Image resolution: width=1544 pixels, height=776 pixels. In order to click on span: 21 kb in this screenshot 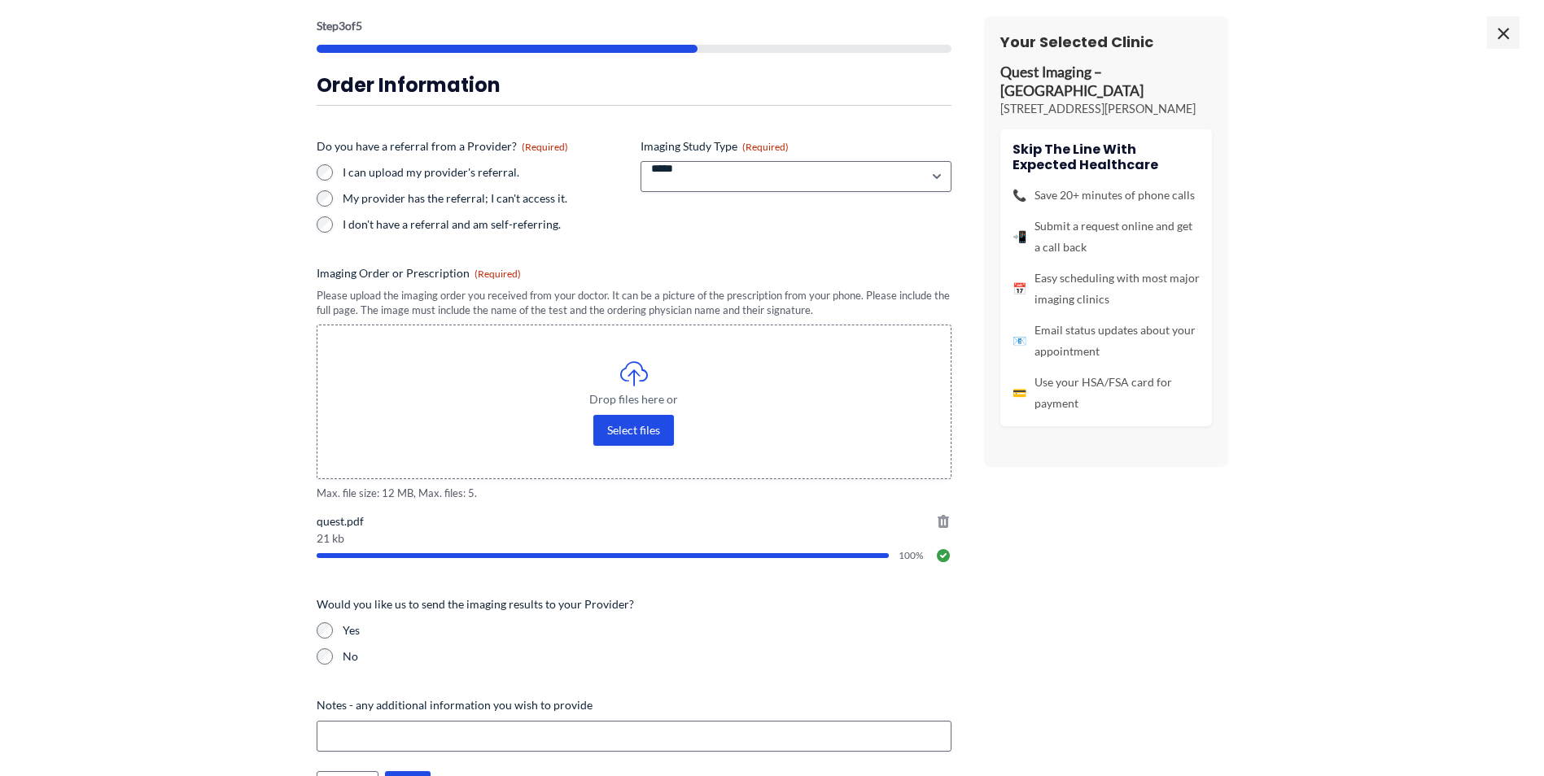, I will do `click(634, 539)`.